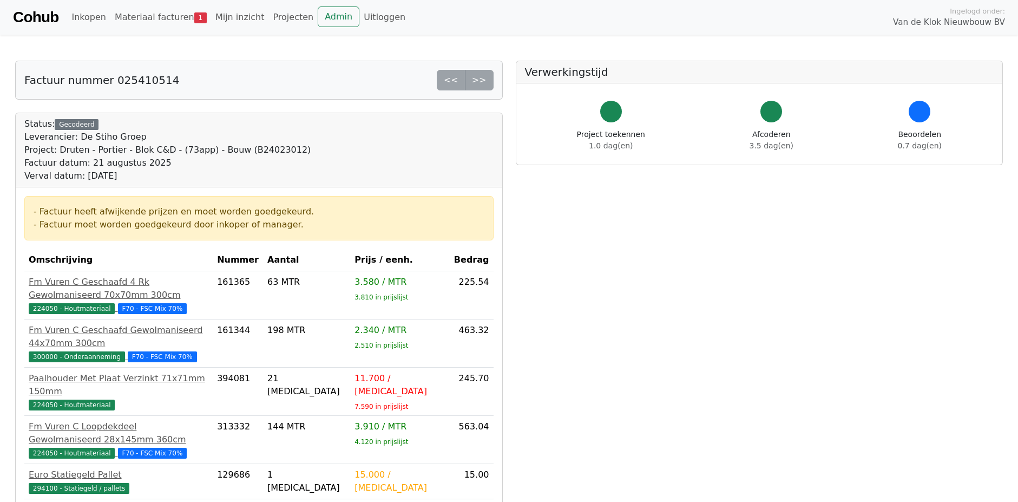 This screenshot has width=1018, height=502. Describe the element at coordinates (306, 330) in the screenshot. I see `div: 198 MTR` at that location.